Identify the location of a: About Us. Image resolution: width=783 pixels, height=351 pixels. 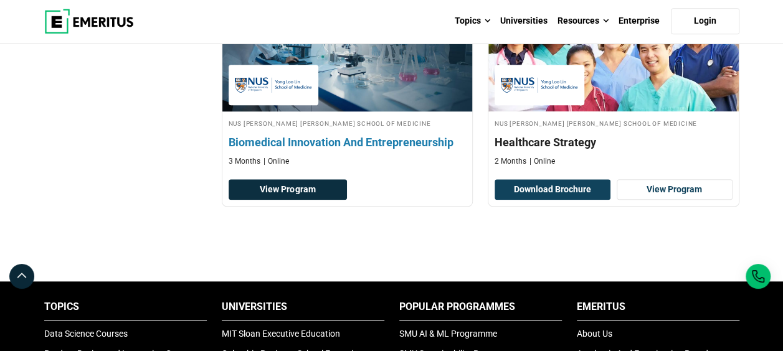
(595, 334).